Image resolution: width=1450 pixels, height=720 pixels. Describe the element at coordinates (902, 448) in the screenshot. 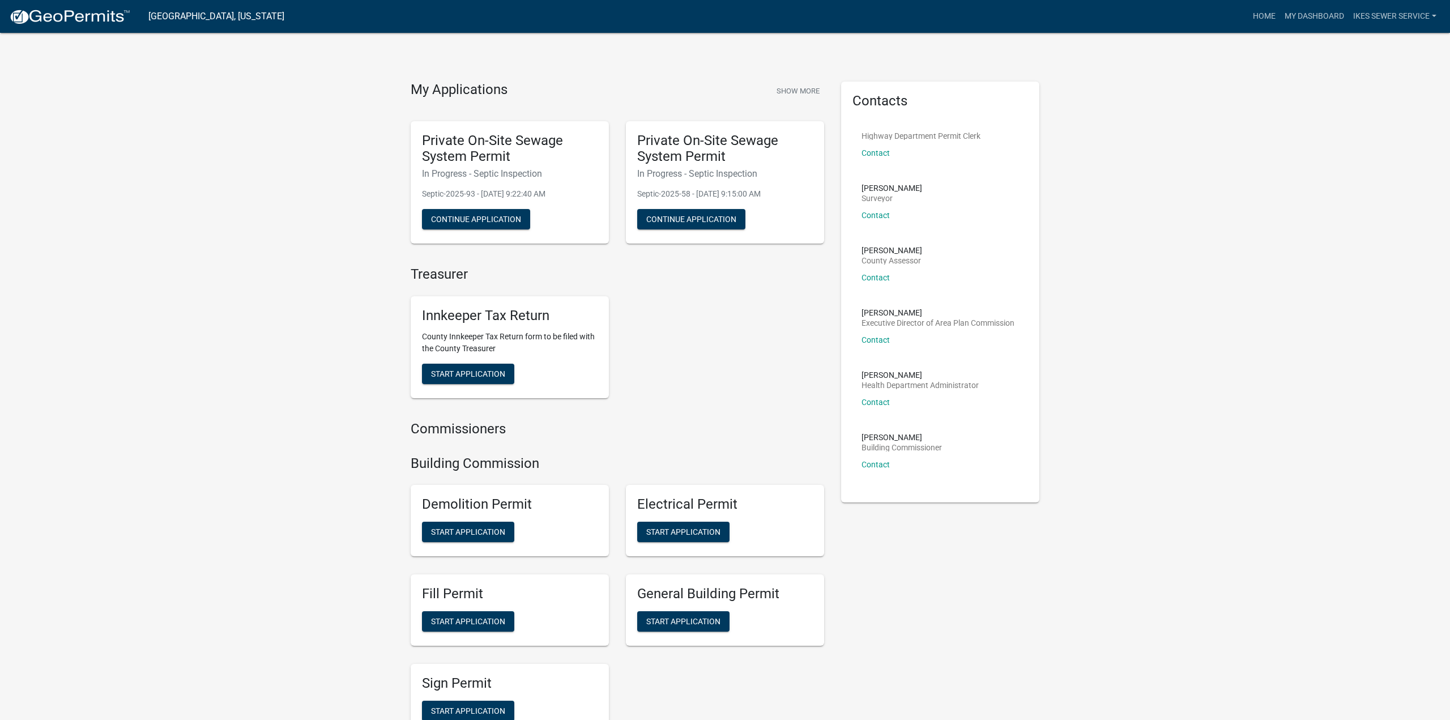

I see `p: Building Commissioner` at that location.